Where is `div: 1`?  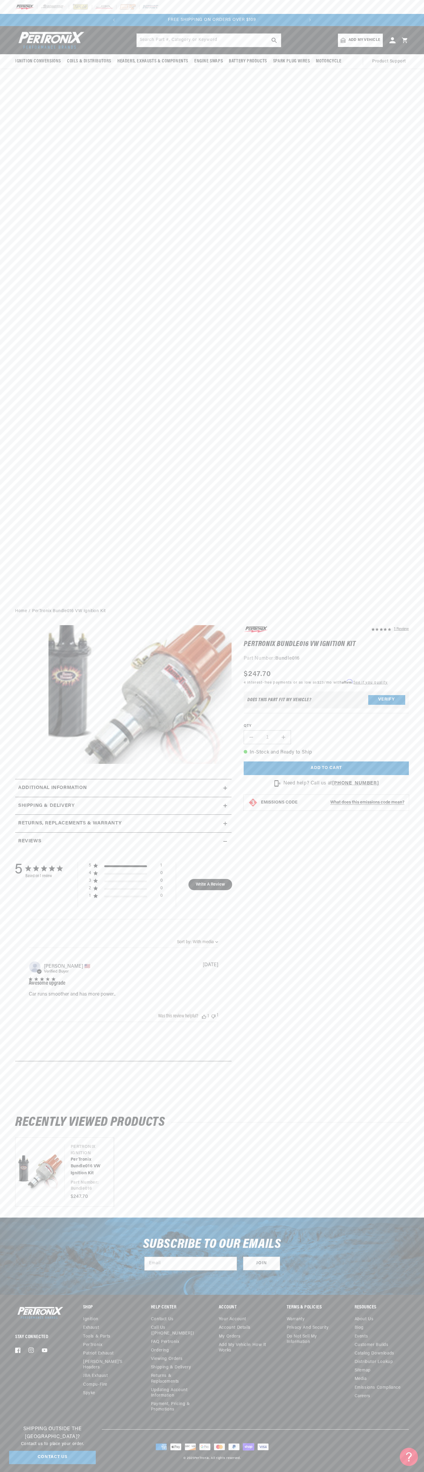 div: 1 is located at coordinates (208, 1016).